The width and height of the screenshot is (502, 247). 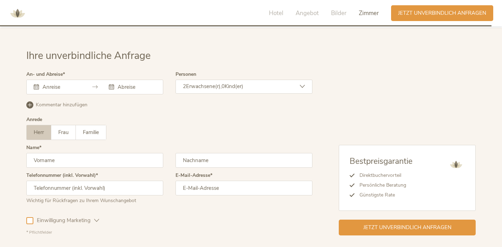 I want to click on div: * Pflichtfelder, so click(x=169, y=232).